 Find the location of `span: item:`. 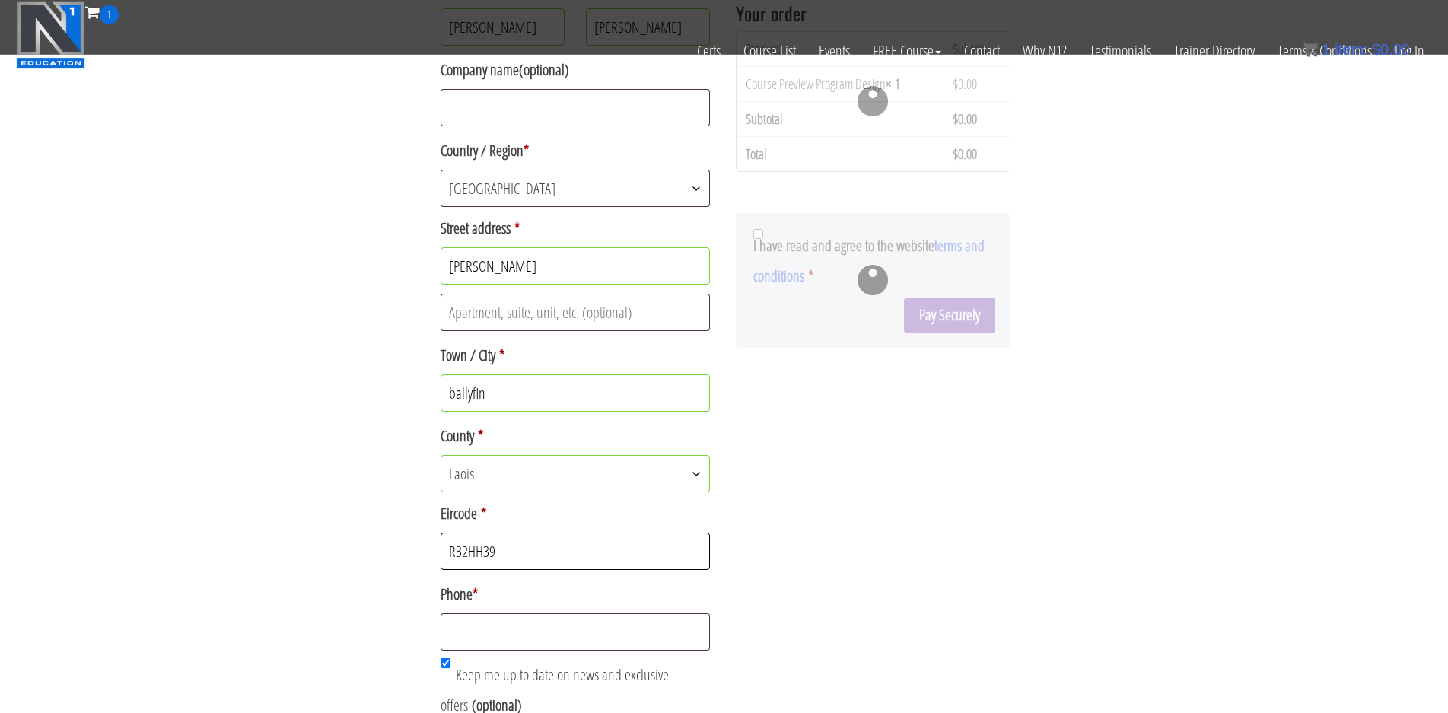

span: item: is located at coordinates (1351, 49).